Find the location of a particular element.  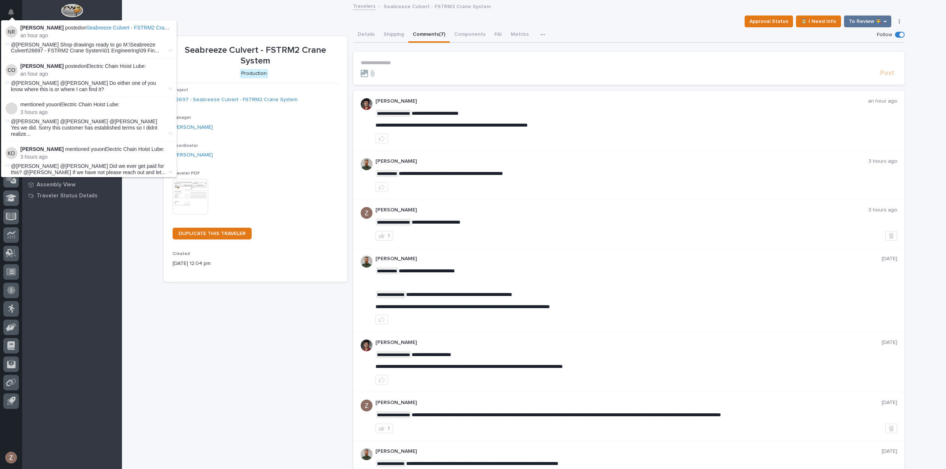

a: Traveler Status Details is located at coordinates (72, 196).